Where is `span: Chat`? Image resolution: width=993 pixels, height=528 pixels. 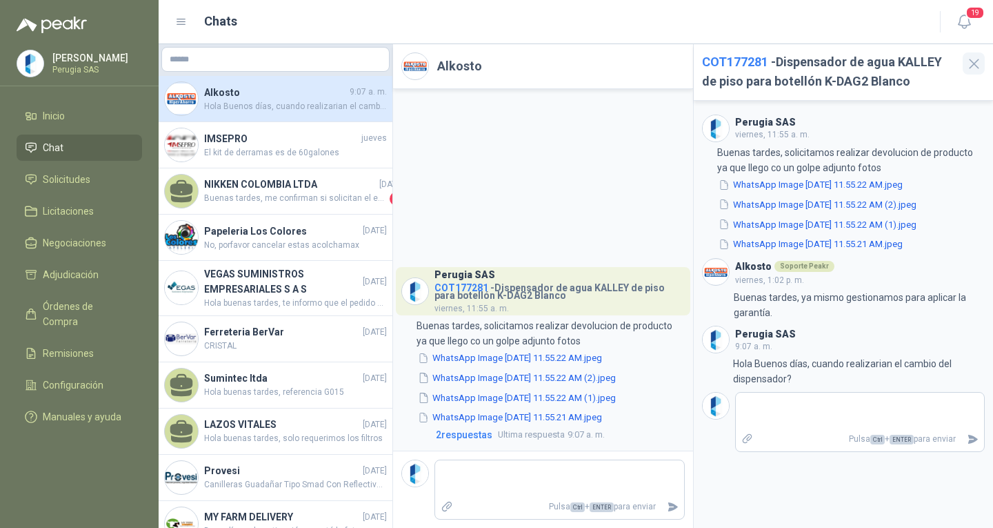
span: Chat is located at coordinates (53, 148).